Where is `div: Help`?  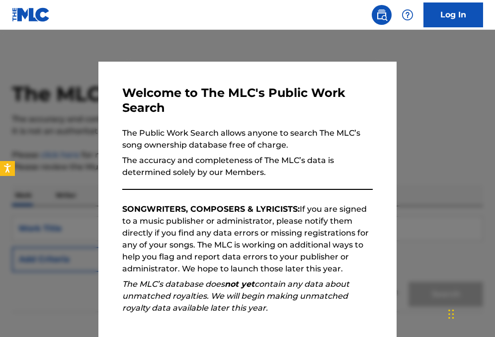
div: Help is located at coordinates (408, 15).